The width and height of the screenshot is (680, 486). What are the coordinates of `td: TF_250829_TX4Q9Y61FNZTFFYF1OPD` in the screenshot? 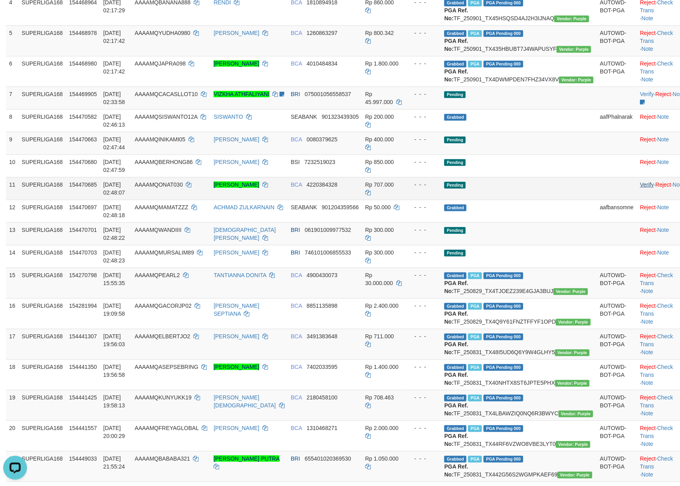 It's located at (519, 313).